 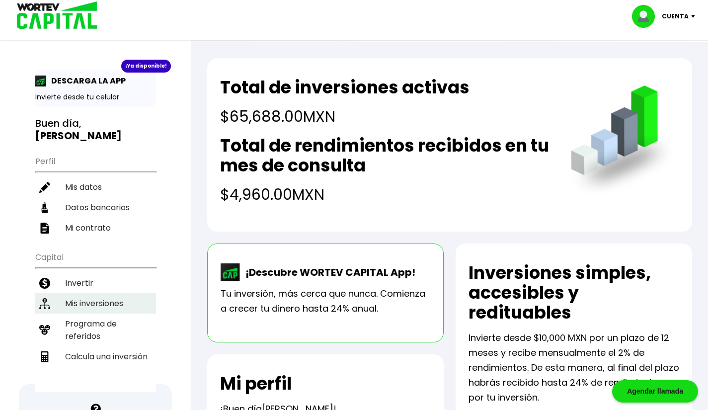 I want to click on img: grafica.516fef24.png, so click(x=622, y=142).